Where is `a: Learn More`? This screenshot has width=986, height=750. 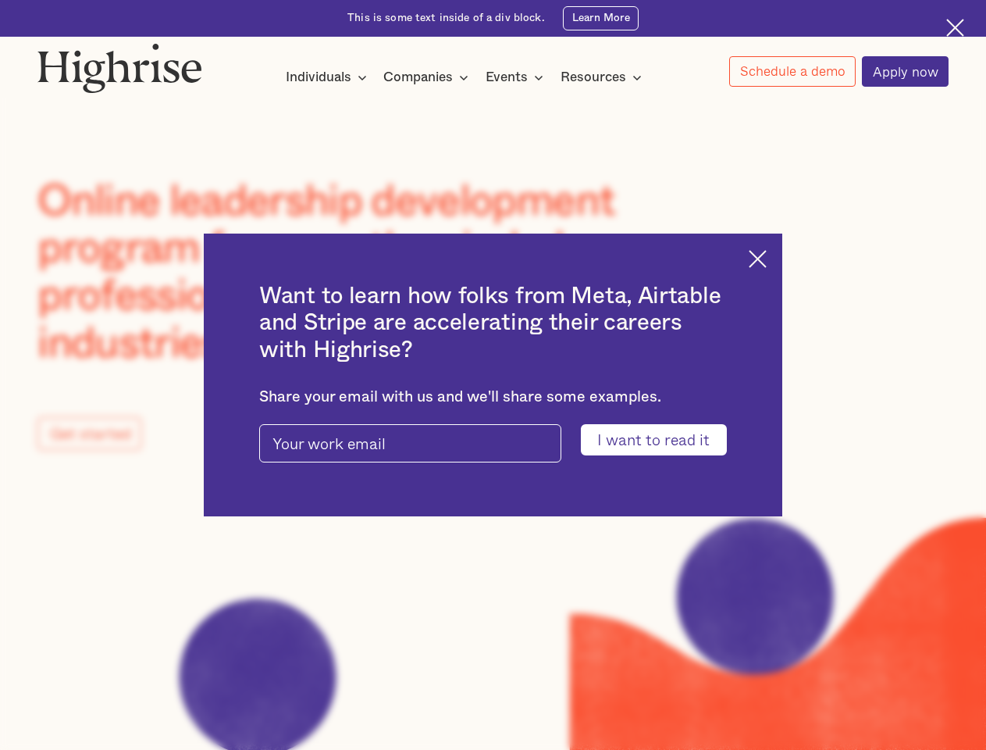 a: Learn More is located at coordinates (600, 18).